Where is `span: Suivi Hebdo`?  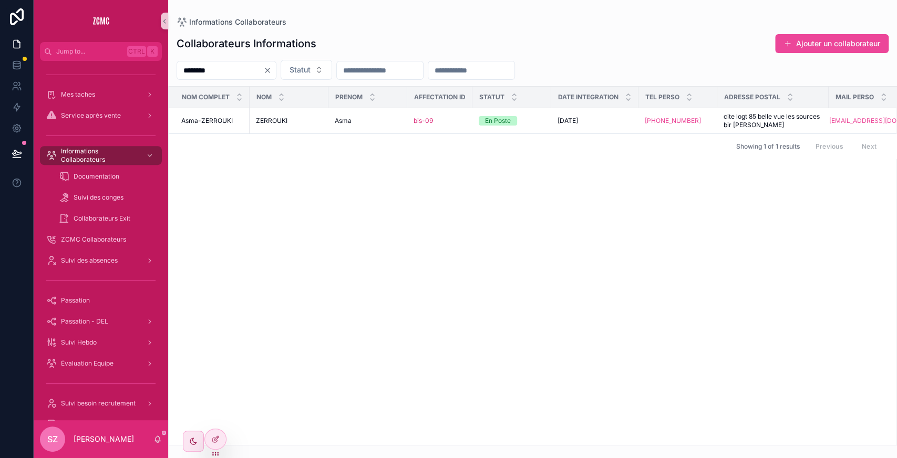 span: Suivi Hebdo is located at coordinates (79, 343).